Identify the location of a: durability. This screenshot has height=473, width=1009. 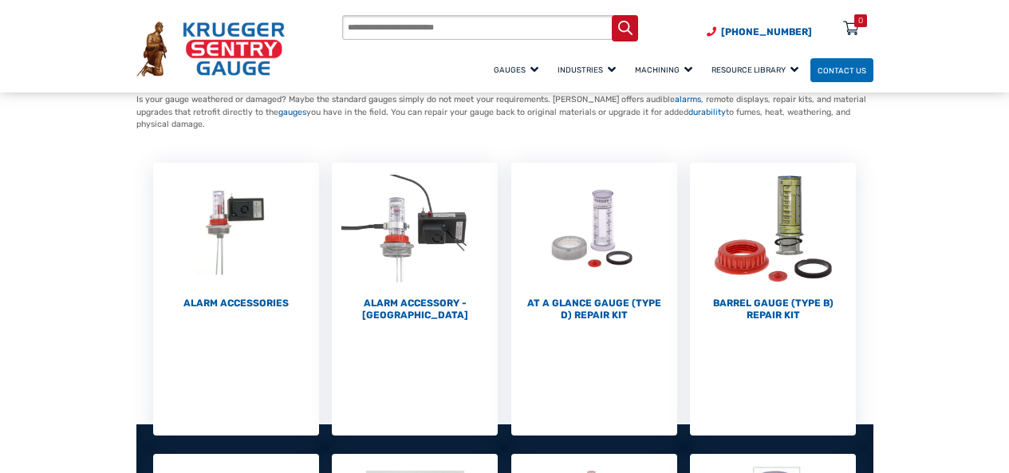
(707, 112).